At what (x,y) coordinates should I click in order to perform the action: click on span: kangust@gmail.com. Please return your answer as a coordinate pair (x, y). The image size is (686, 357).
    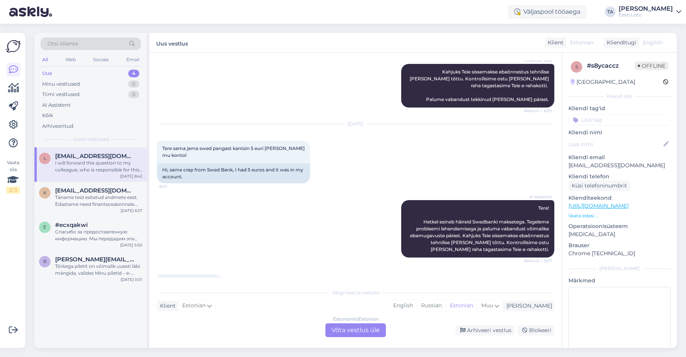
    Looking at the image, I should click on (95, 191).